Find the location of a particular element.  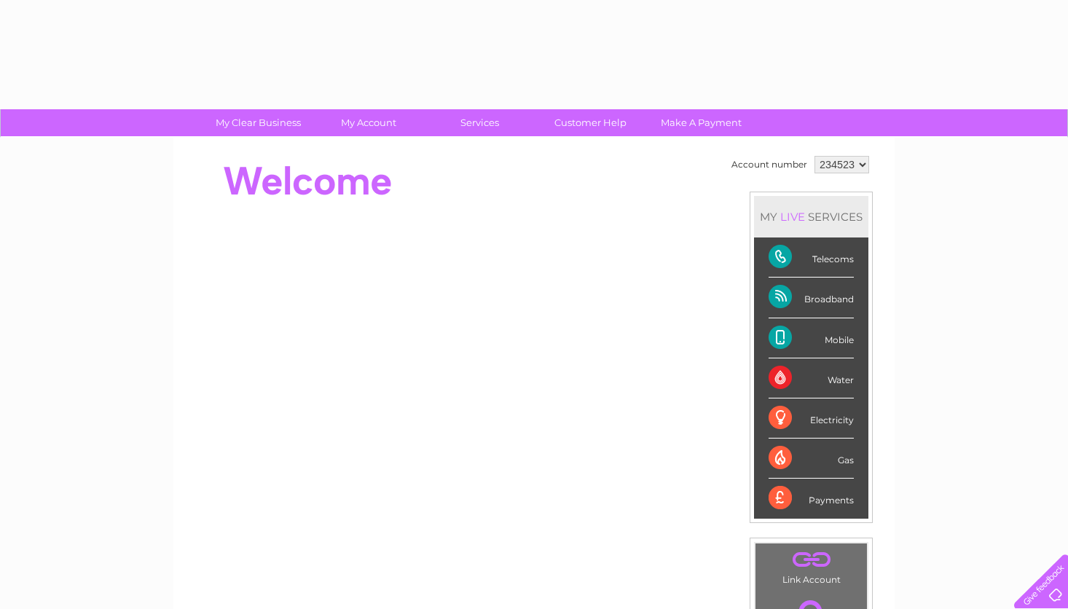

div: MY SERVICES is located at coordinates (811, 216).